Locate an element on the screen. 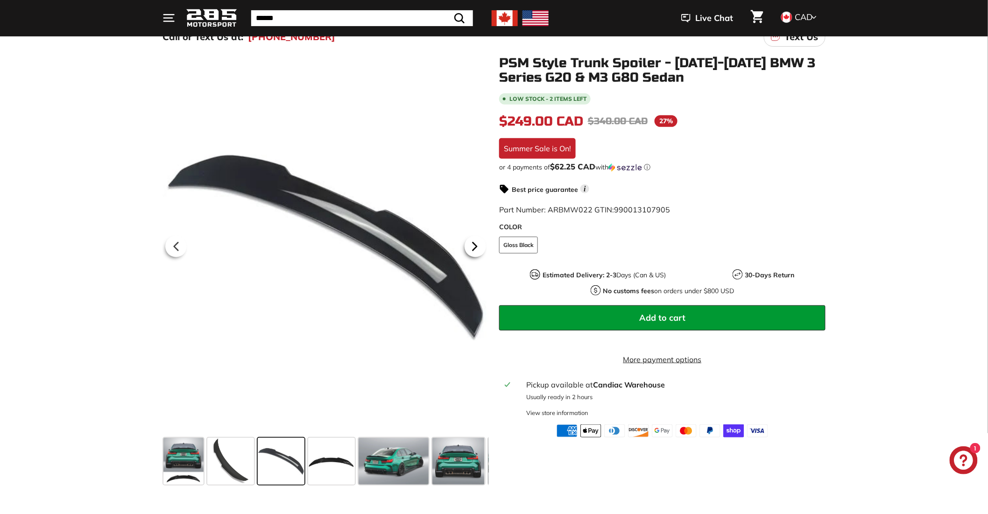 Image resolution: width=988 pixels, height=514 pixels. img: shopify_pay is located at coordinates (734, 431).